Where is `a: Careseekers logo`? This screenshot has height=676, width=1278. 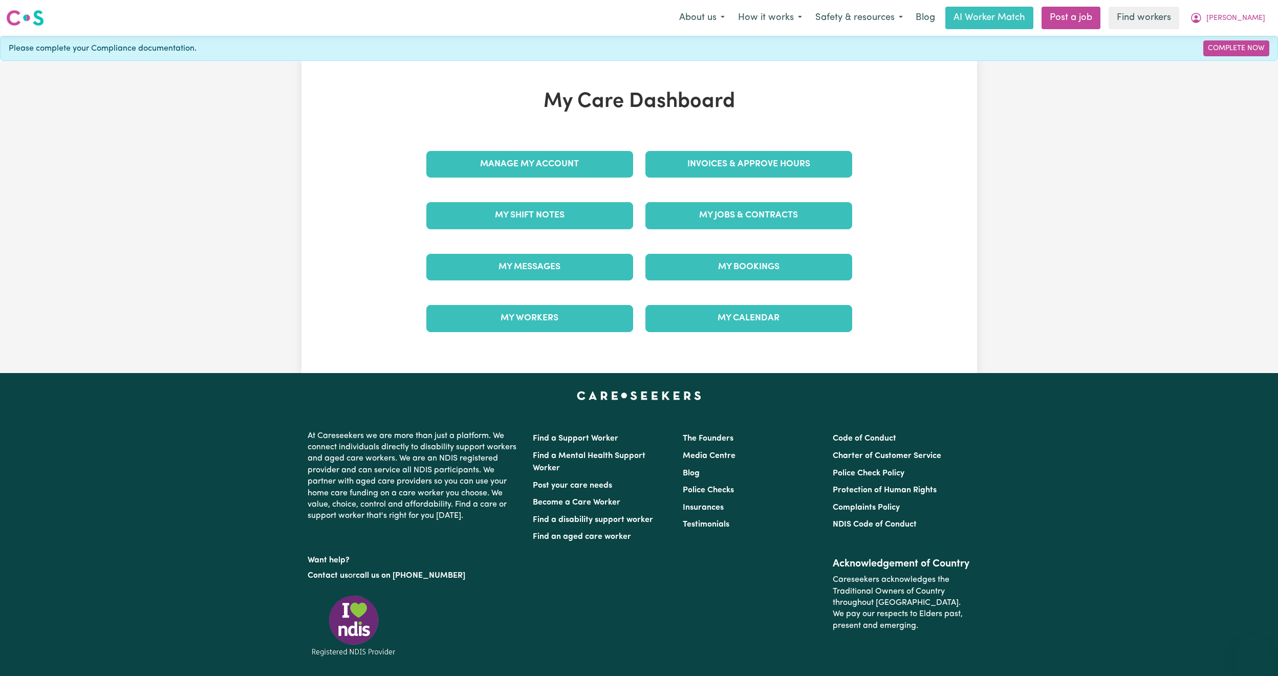
a: Careseekers logo is located at coordinates (25, 18).